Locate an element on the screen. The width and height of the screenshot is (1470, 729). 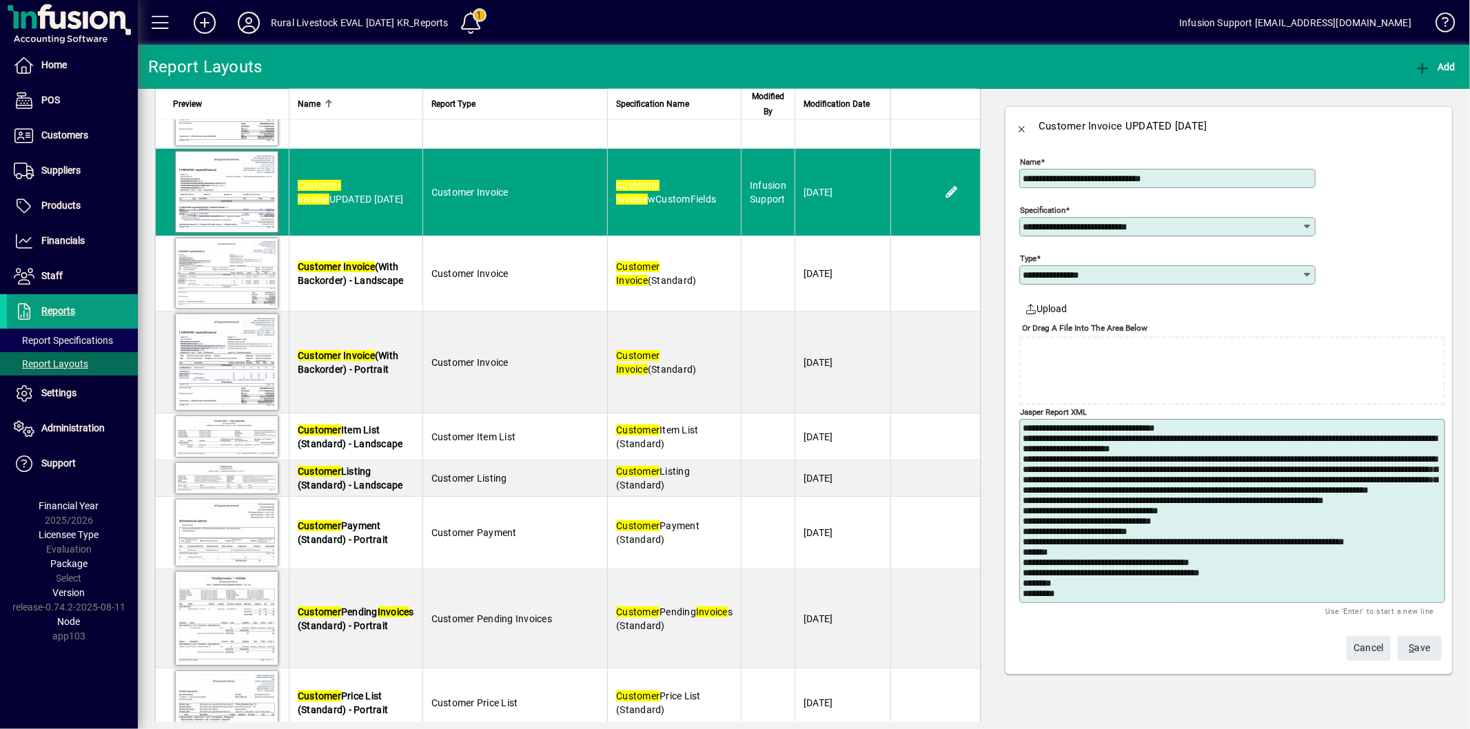
span: Licensee Type is located at coordinates (69, 535).